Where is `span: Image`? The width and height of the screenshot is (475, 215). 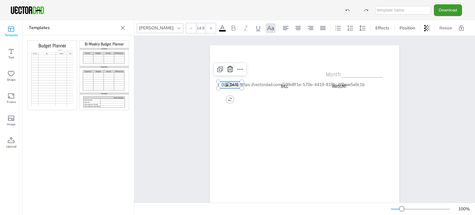 span: Image is located at coordinates (11, 124).